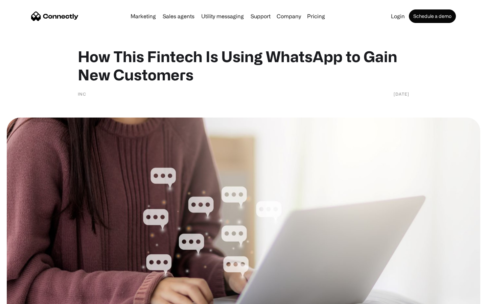  What do you see at coordinates (143, 16) in the screenshot?
I see `a: Marketing` at bounding box center [143, 16].